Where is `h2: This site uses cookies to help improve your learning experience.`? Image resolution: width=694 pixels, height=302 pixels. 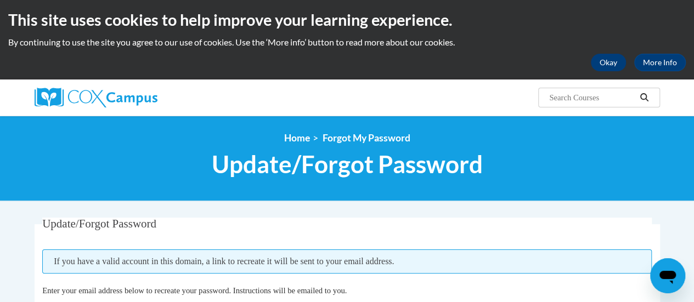 h2: This site uses cookies to help improve your learning experience. is located at coordinates (347, 20).